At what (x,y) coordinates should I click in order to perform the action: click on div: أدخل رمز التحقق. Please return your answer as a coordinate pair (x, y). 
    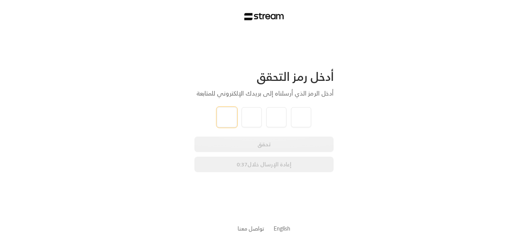
    Looking at the image, I should click on (264, 77).